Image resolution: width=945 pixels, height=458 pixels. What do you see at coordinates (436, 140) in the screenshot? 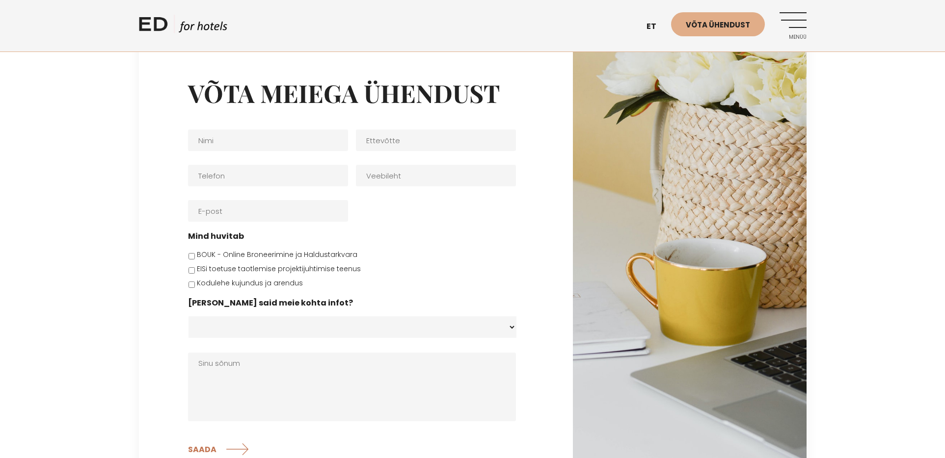
I see `input: Ettevõtte` at bounding box center [436, 140].